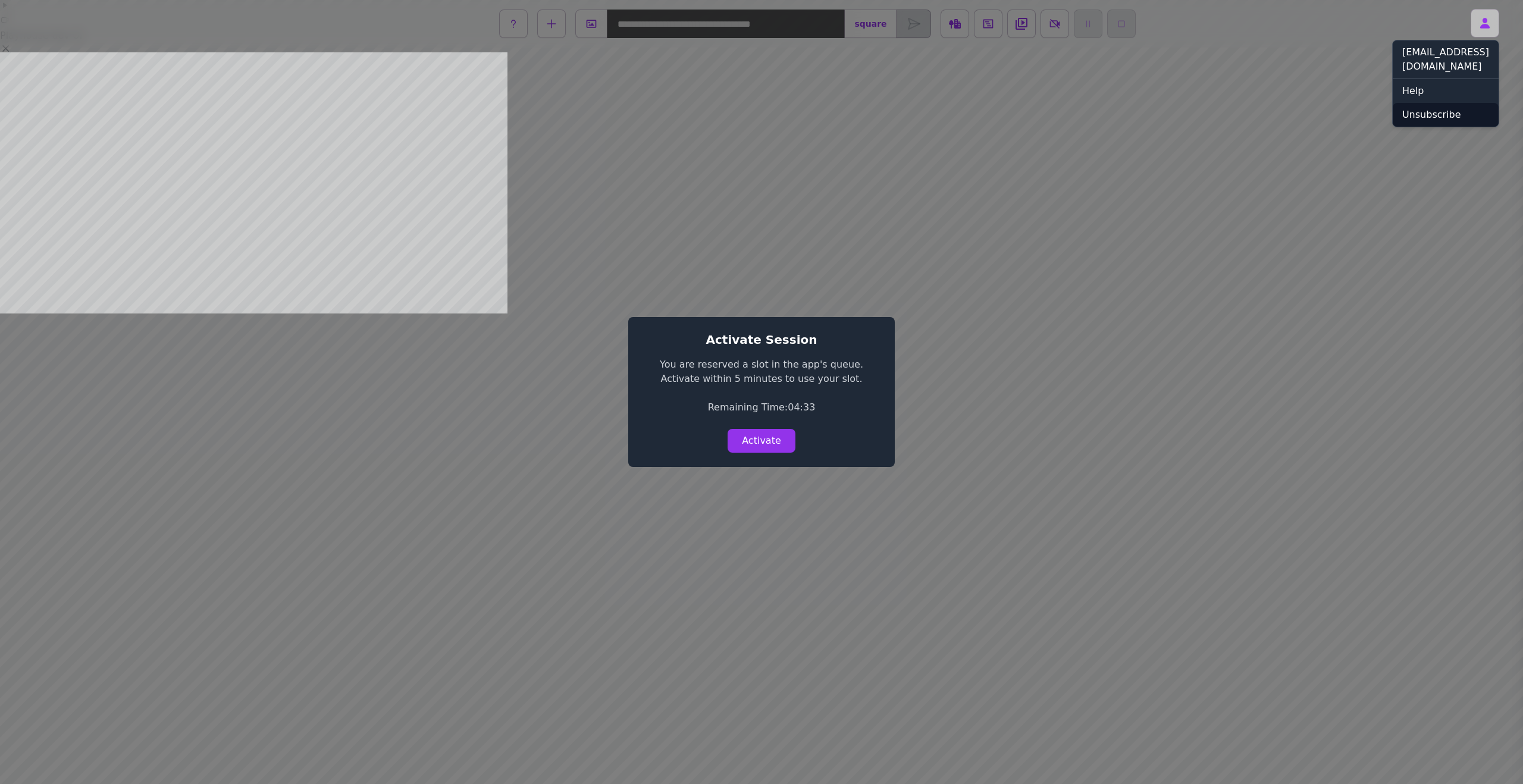 Image resolution: width=1523 pixels, height=784 pixels. I want to click on button: Activate, so click(762, 441).